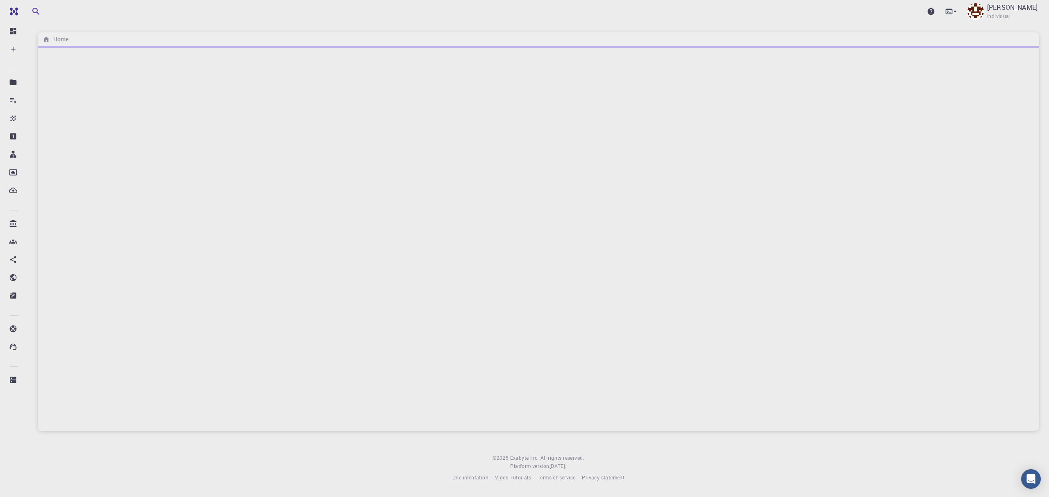 Image resolution: width=1049 pixels, height=497 pixels. What do you see at coordinates (562, 458) in the screenshot?
I see `span: All rights reserved.` at bounding box center [562, 458].